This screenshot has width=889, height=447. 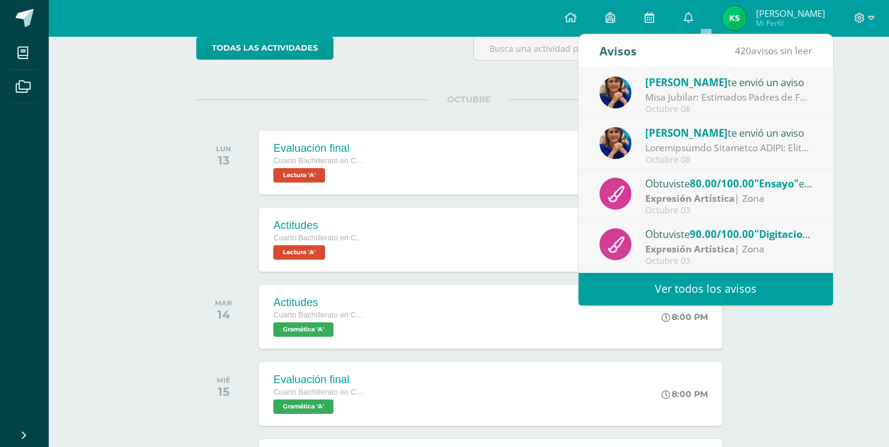 I want to click on span: 80.00/100.00, so click(x=722, y=183).